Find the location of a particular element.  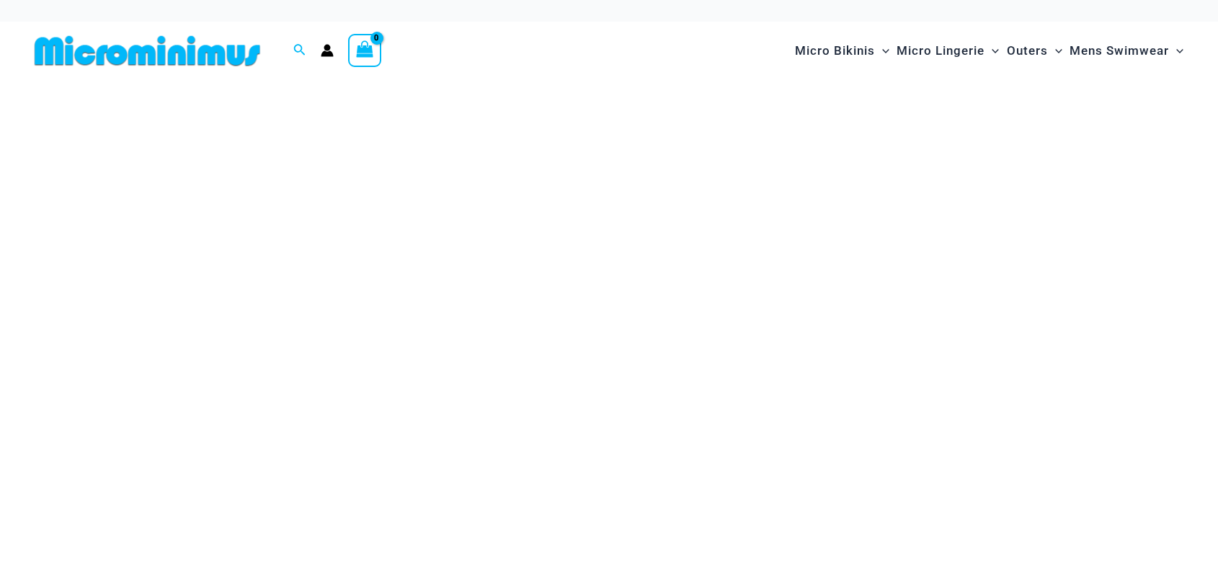

a: Micro BikinisMenu ToggleMenu Toggle is located at coordinates (842, 50).